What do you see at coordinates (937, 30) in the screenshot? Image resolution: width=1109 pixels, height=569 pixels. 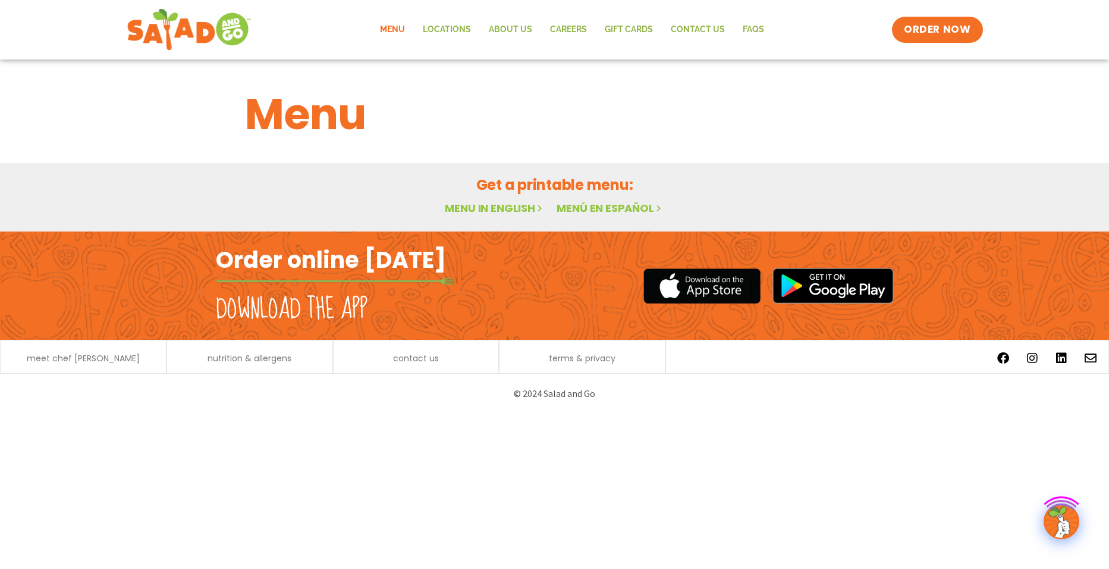 I see `span: ORDER NOW` at bounding box center [937, 30].